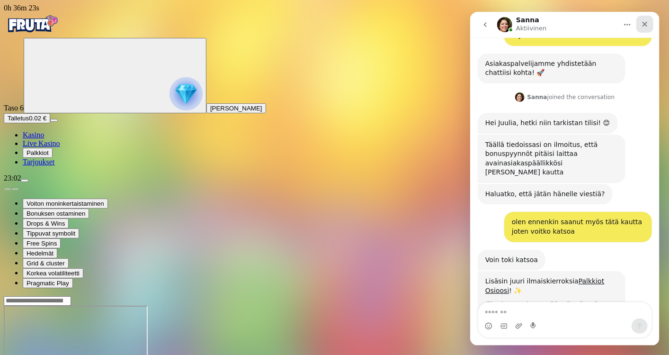  I want to click on input: Search, so click(37, 301).